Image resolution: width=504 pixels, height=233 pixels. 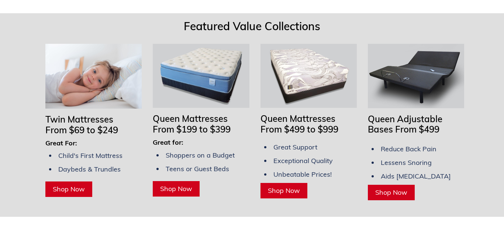 I want to click on a: Adjustable Bases Starting at $379, so click(x=416, y=76).